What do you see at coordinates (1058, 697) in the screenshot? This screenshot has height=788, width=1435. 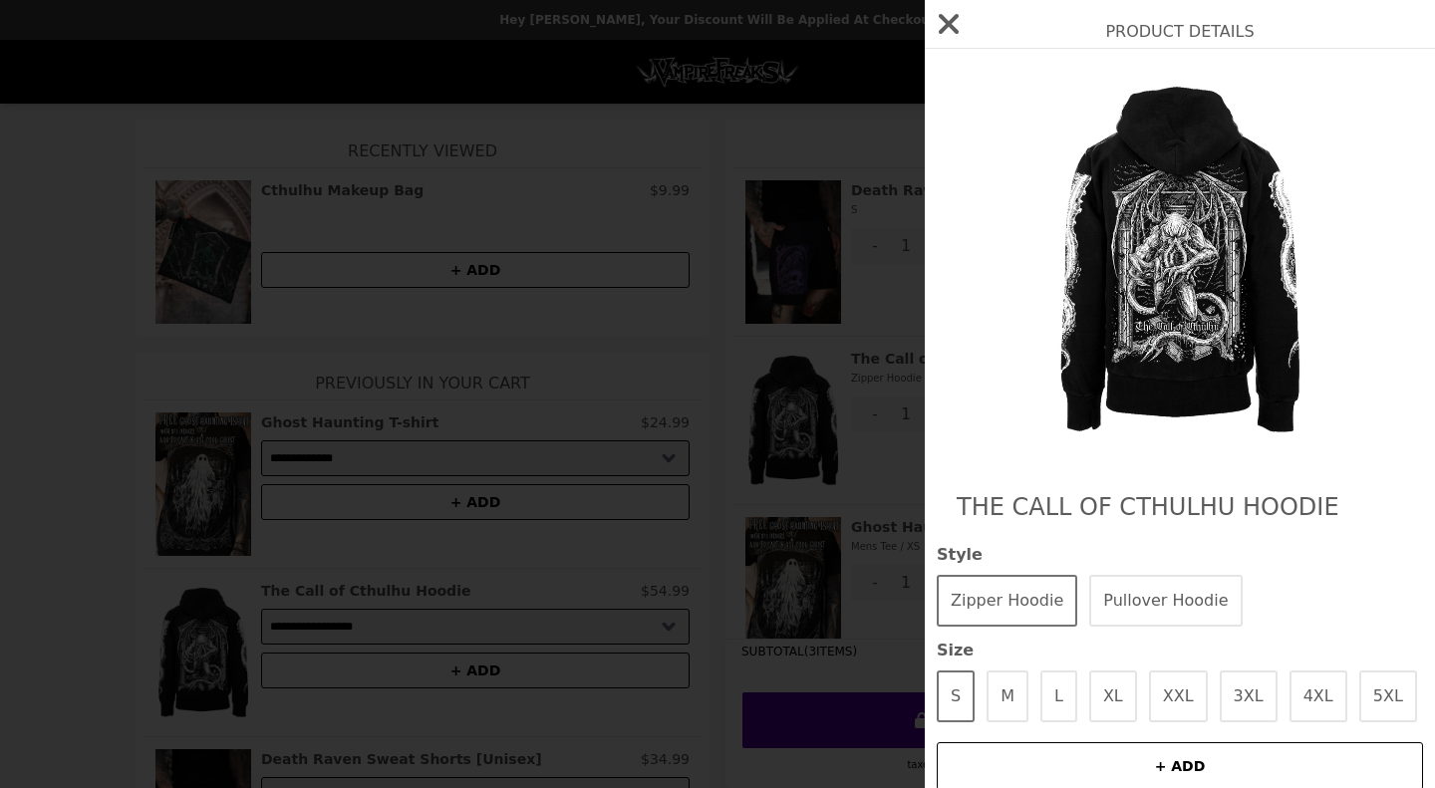 I see `button: L` at bounding box center [1058, 697].